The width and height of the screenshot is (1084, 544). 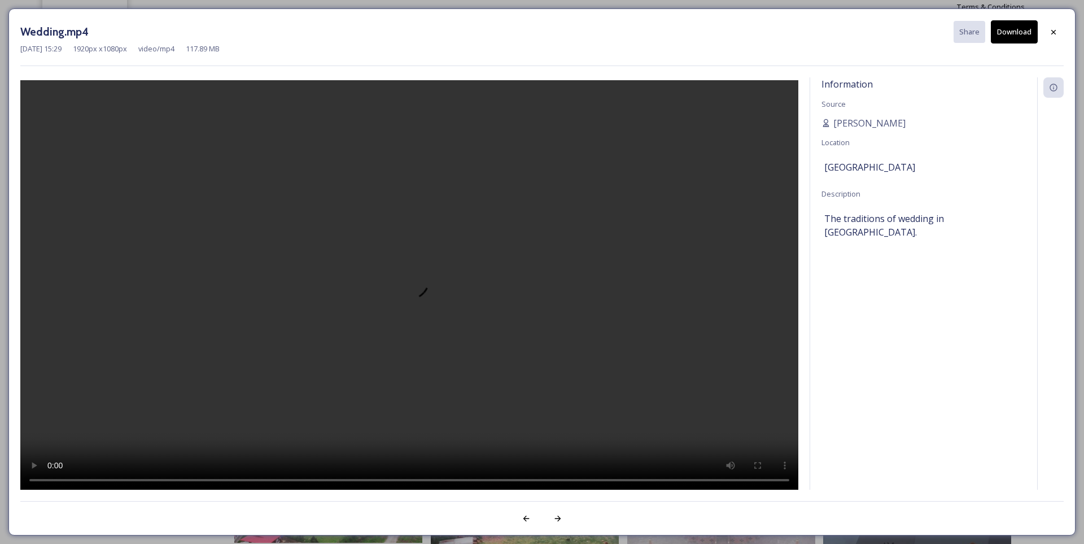 What do you see at coordinates (841, 194) in the screenshot?
I see `span: Description` at bounding box center [841, 194].